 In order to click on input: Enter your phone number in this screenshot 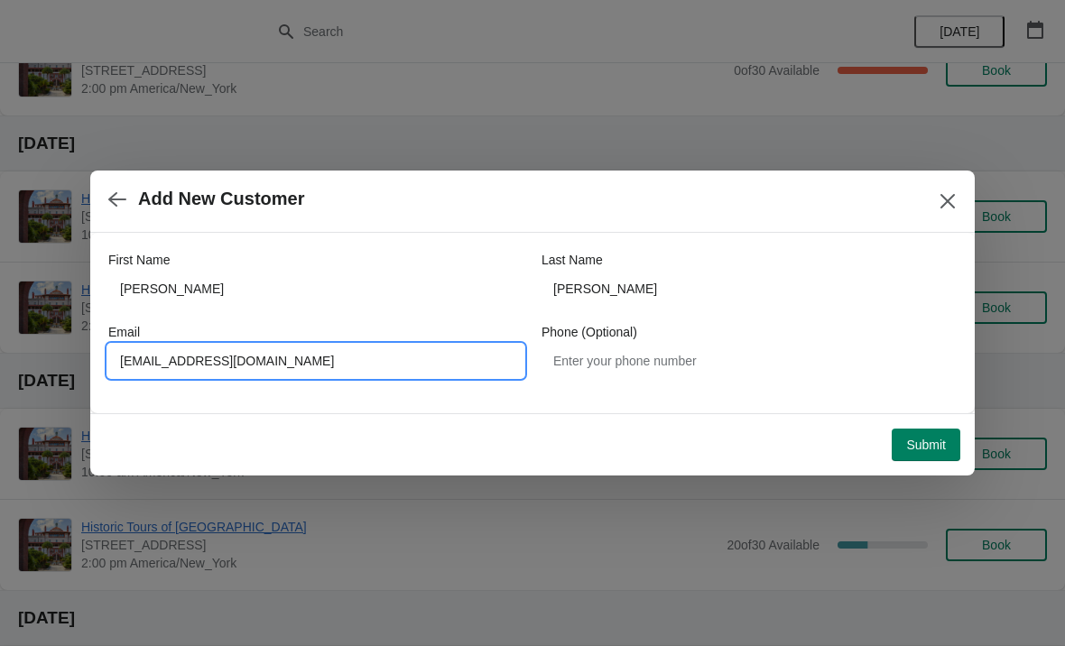, I will do `click(749, 361)`.